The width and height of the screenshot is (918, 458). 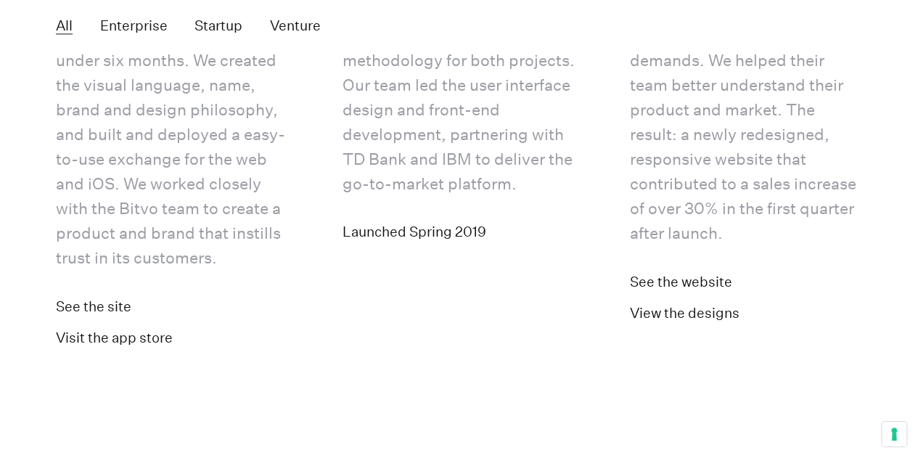 I want to click on button: Your consent preferences for tracking technologies, so click(x=894, y=434).